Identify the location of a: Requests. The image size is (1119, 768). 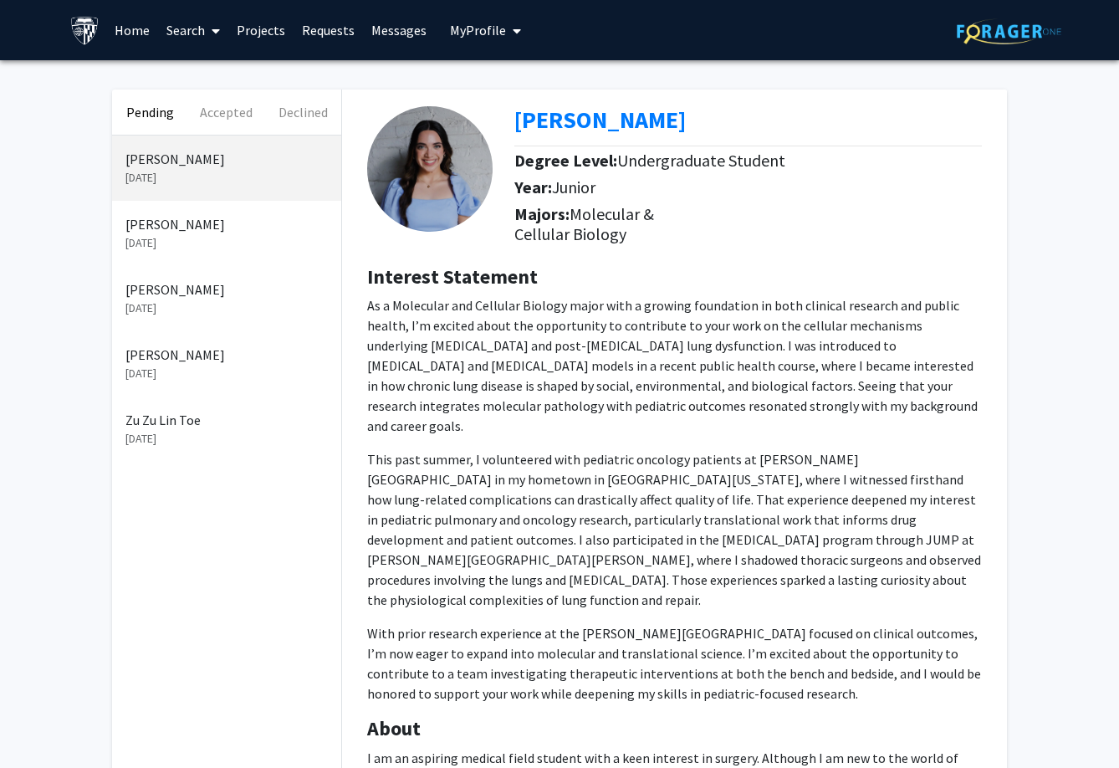
(328, 30).